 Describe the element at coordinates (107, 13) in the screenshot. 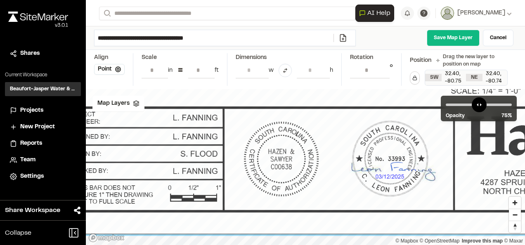

I see `button: Search` at that location.